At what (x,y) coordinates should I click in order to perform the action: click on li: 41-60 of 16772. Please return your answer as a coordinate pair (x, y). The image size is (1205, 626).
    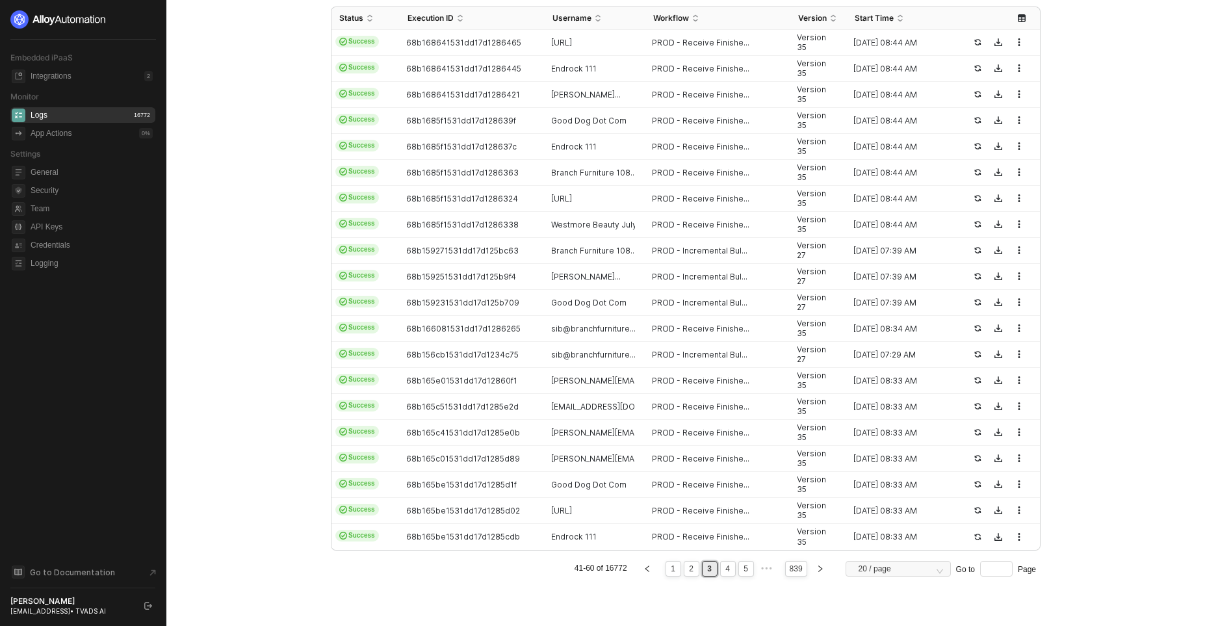
    Looking at the image, I should click on (601, 569).